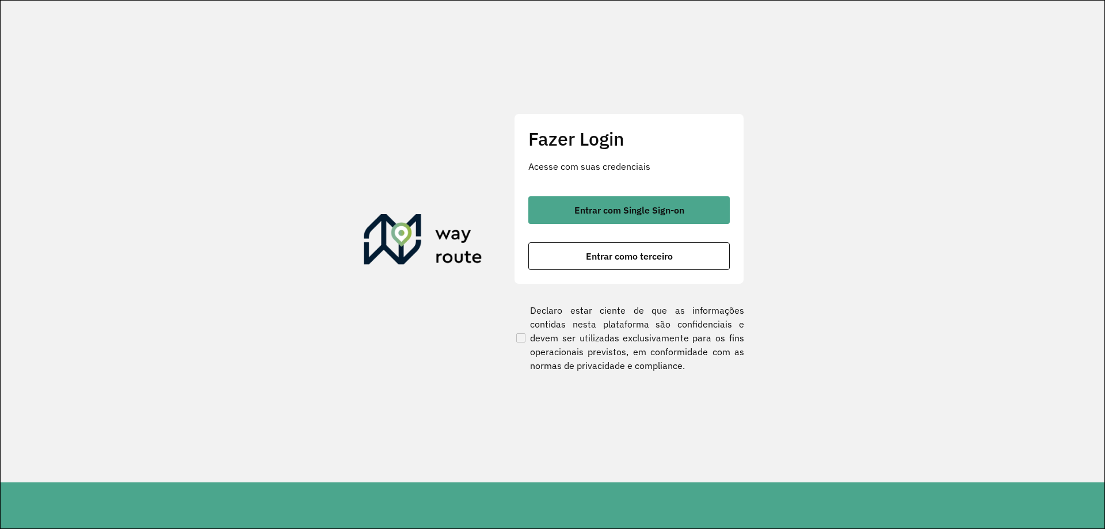 The height and width of the screenshot is (529, 1105). I want to click on span: Entrar como terceiro, so click(629, 256).